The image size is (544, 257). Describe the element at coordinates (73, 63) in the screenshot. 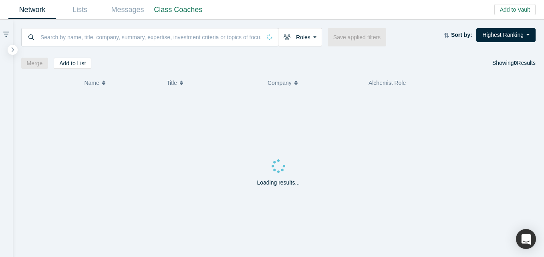

I see `button: Add to List` at that location.